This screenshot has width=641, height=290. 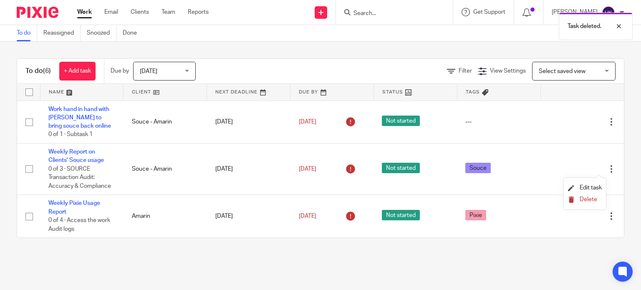 I want to click on span: Pixie, so click(x=476, y=215).